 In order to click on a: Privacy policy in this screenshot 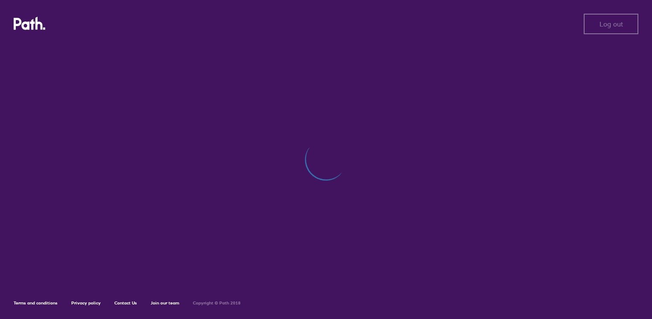, I will do `click(86, 302)`.